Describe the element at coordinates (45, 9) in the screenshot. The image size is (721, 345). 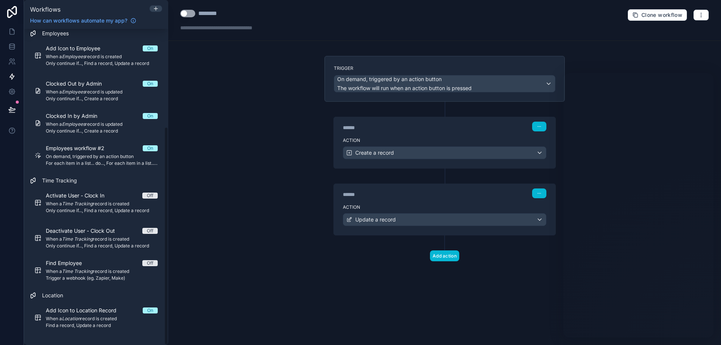
I see `span: Workflows` at that location.